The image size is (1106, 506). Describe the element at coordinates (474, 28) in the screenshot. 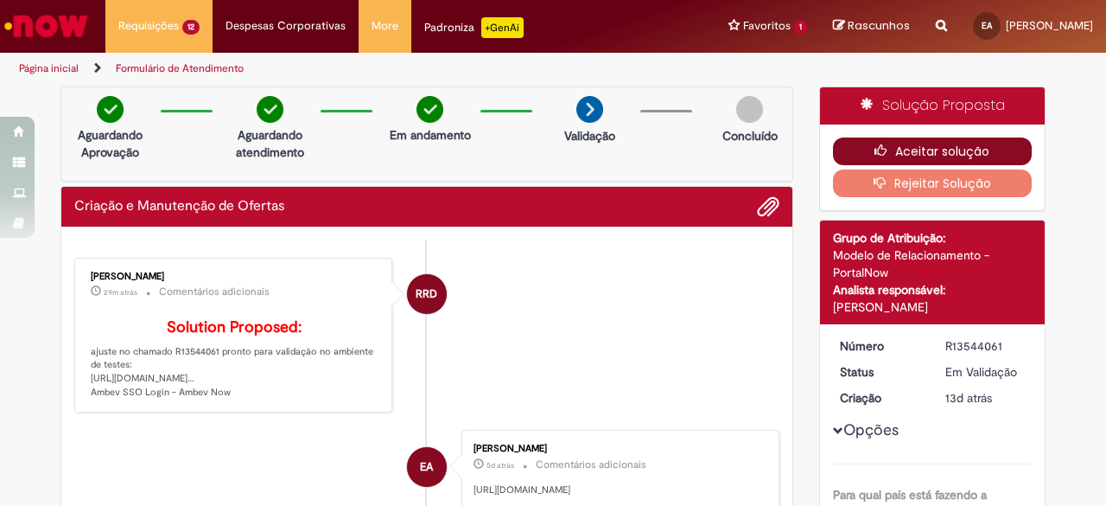

I see `div: Padroniza` at that location.